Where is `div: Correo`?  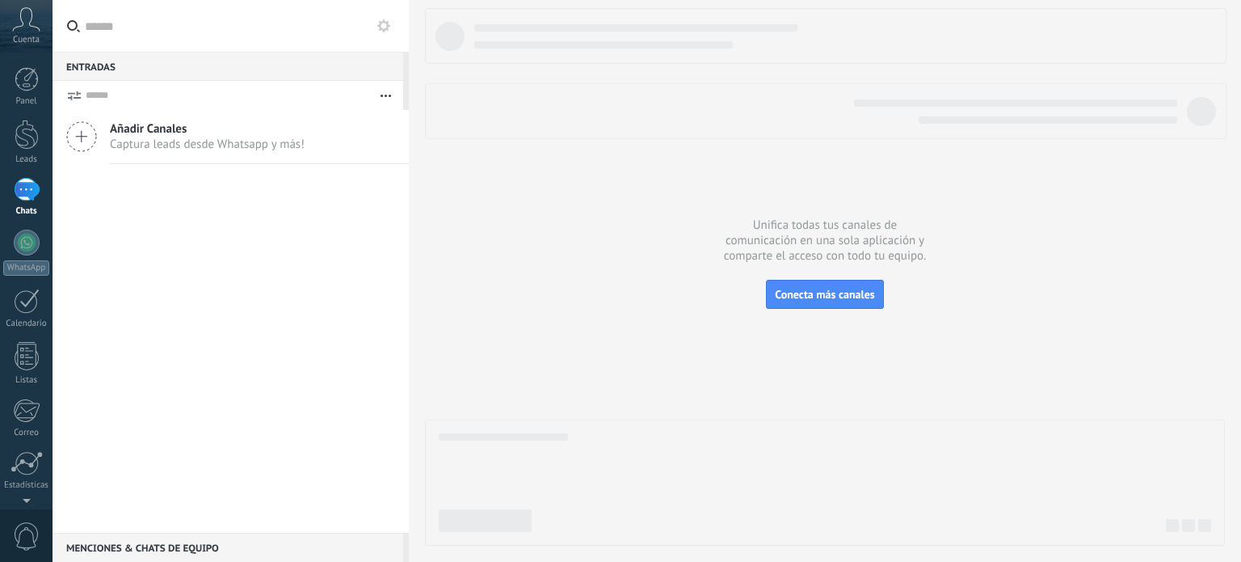
div: Correo is located at coordinates (27, 432).